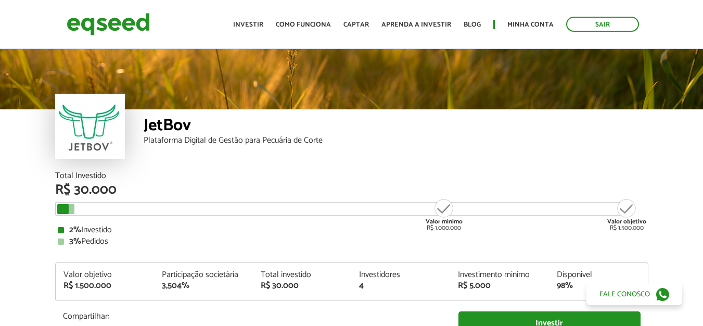  Describe the element at coordinates (105, 275) in the screenshot. I see `div: Valor objetivo` at that location.